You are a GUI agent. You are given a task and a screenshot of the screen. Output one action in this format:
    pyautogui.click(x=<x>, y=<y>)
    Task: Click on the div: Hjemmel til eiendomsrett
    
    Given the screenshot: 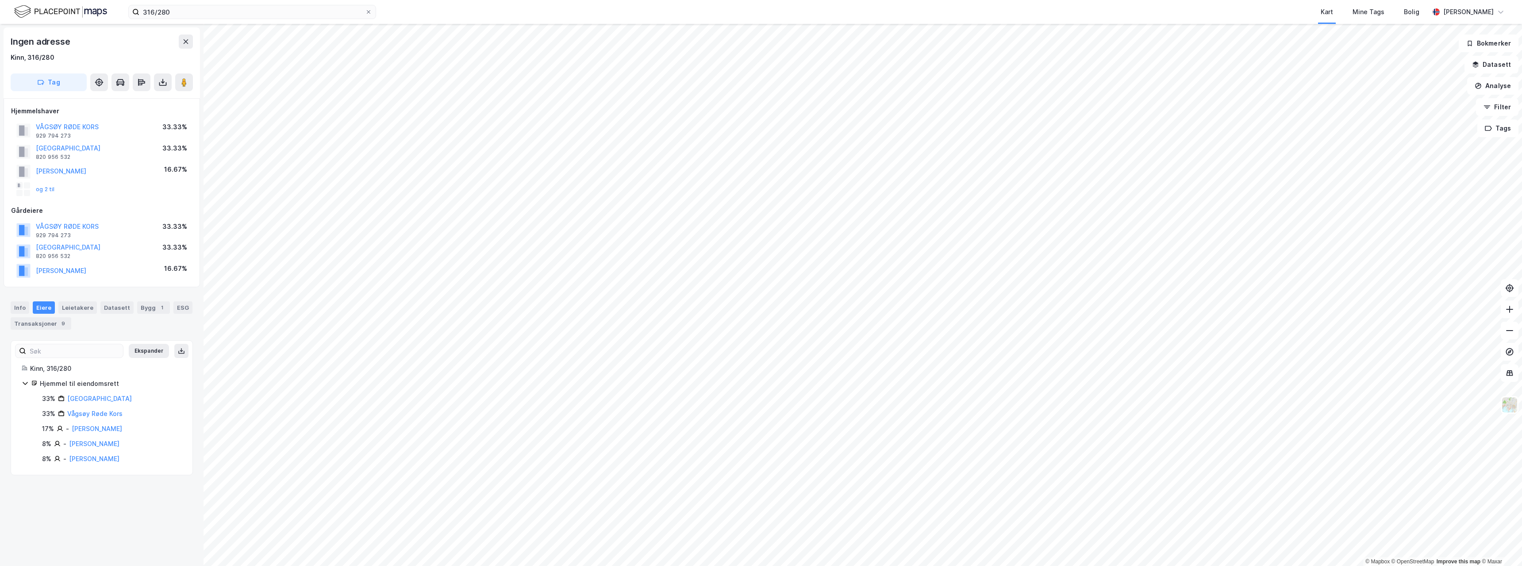 What is the action you would take?
    pyautogui.click(x=111, y=384)
    